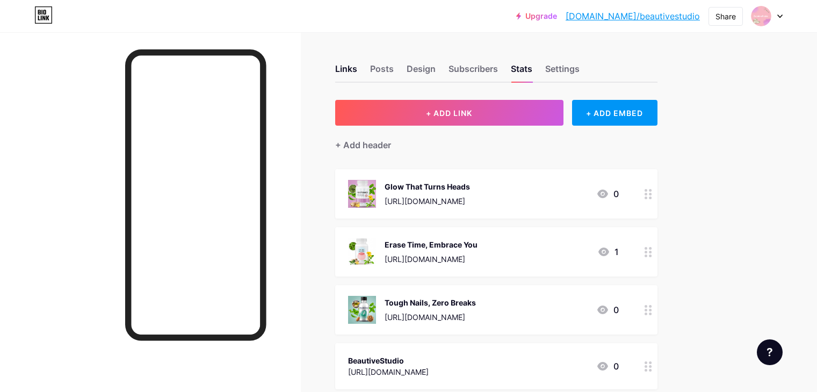 Image resolution: width=817 pixels, height=392 pixels. I want to click on img: Naruto Nikolov, so click(761, 16).